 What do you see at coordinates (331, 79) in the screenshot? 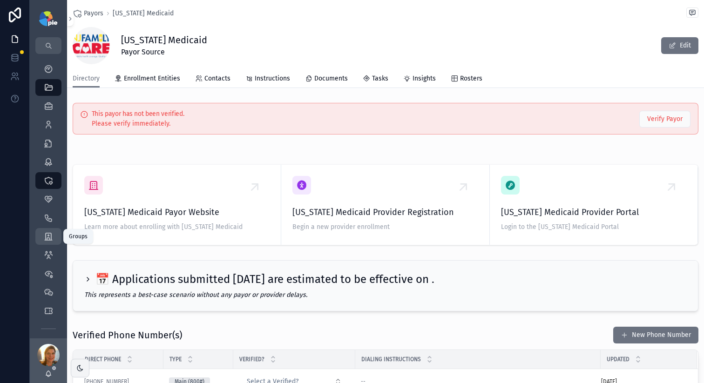
I see `span: Documents` at bounding box center [331, 79].